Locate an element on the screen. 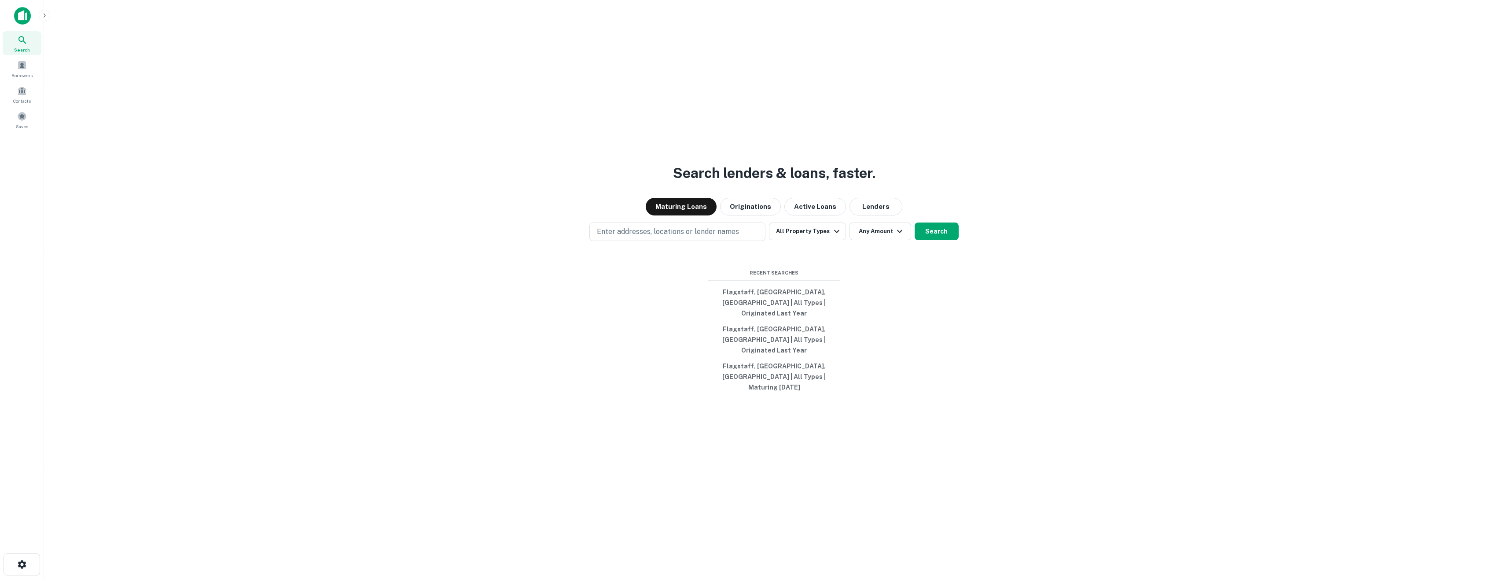 This screenshot has width=1504, height=579. a: Borrowers is located at coordinates (22, 69).